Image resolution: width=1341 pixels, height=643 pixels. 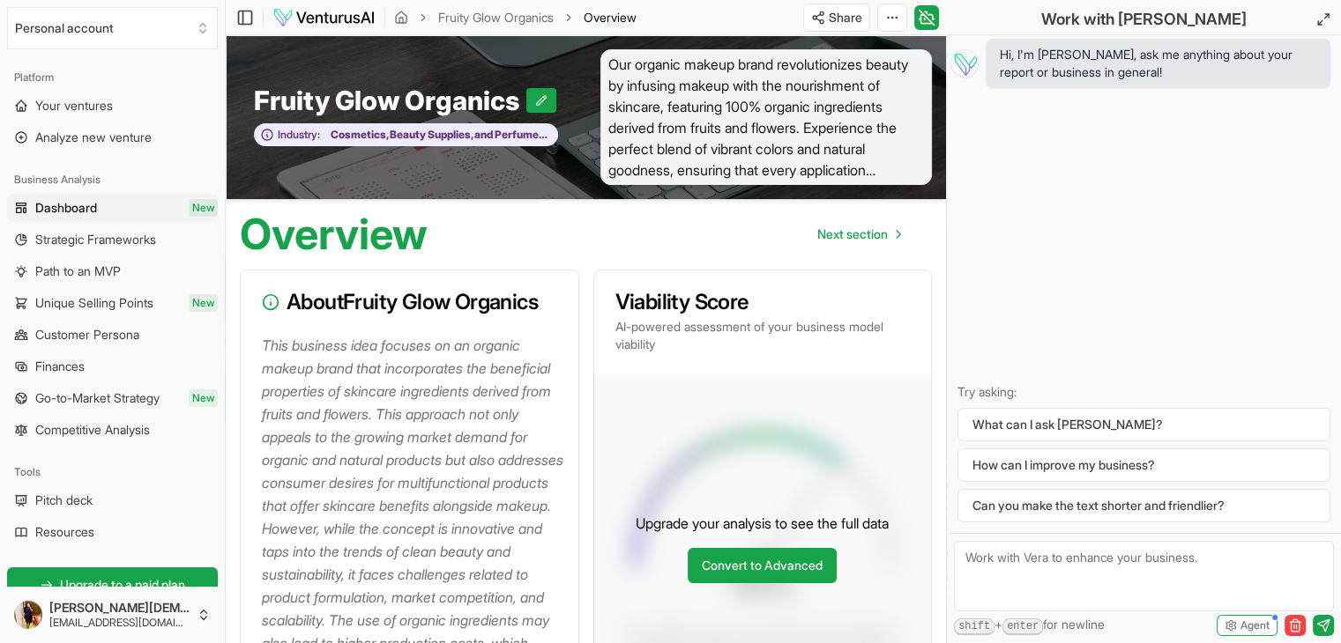 I want to click on button: Agent, so click(x=1246, y=626).